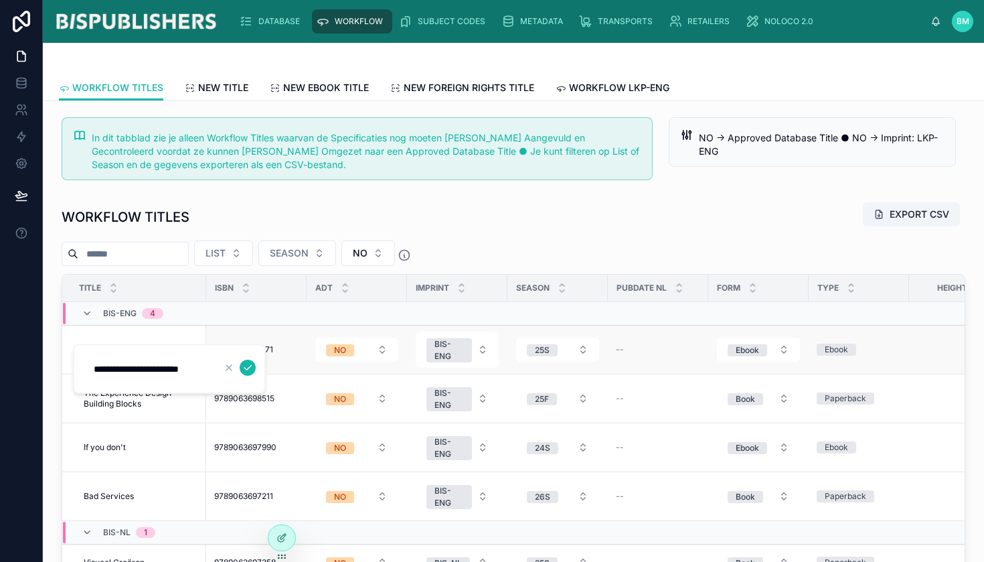 This screenshot has width=984, height=562. What do you see at coordinates (216, 253) in the screenshot?
I see `span: LIST` at bounding box center [216, 253].